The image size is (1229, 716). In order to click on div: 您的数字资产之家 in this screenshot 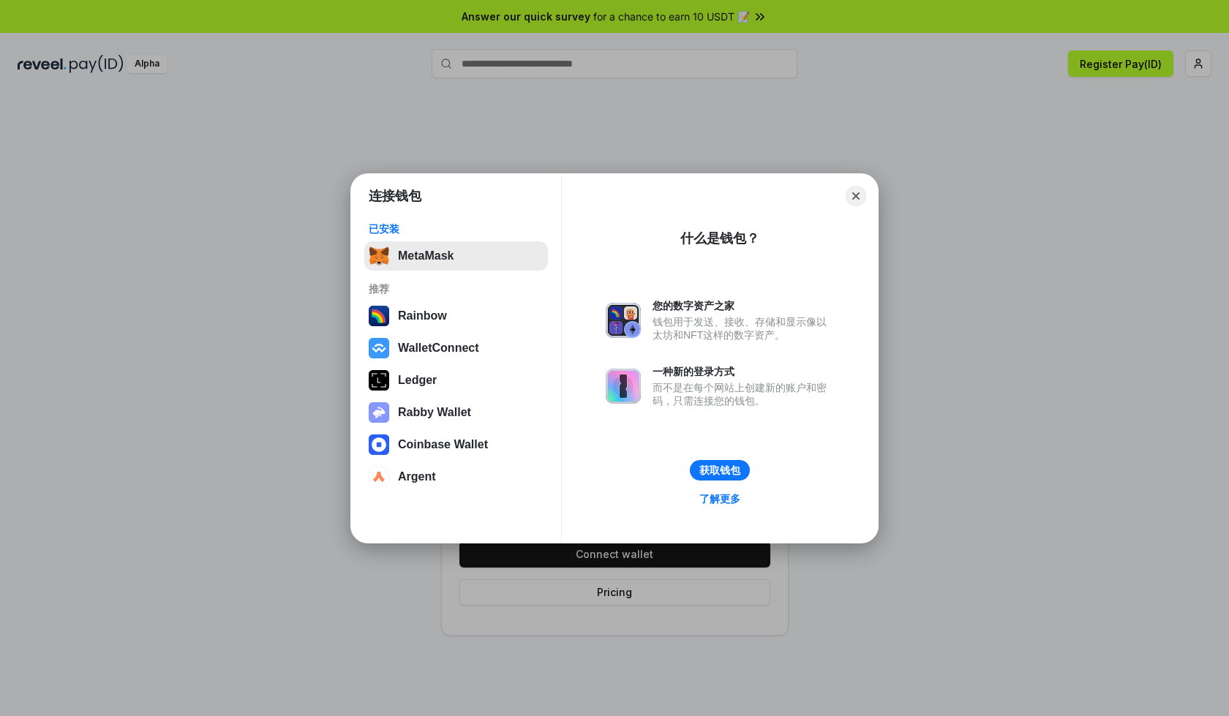, I will do `click(743, 306)`.